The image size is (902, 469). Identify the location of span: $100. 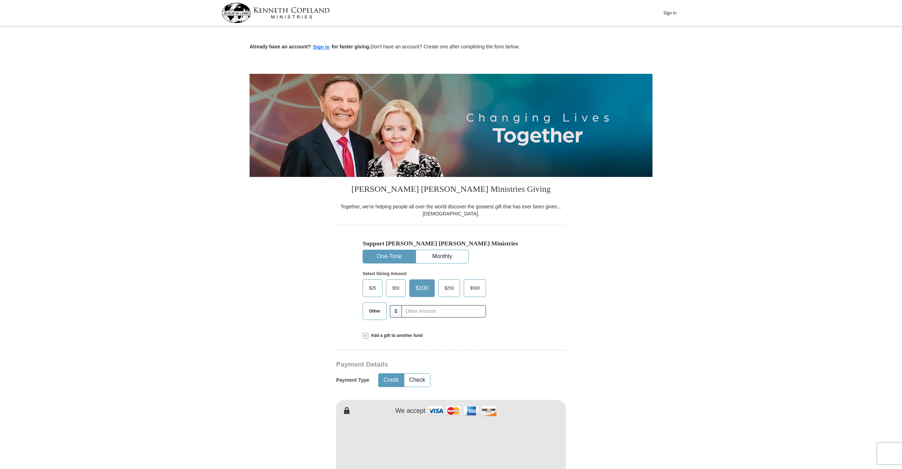
(422, 288).